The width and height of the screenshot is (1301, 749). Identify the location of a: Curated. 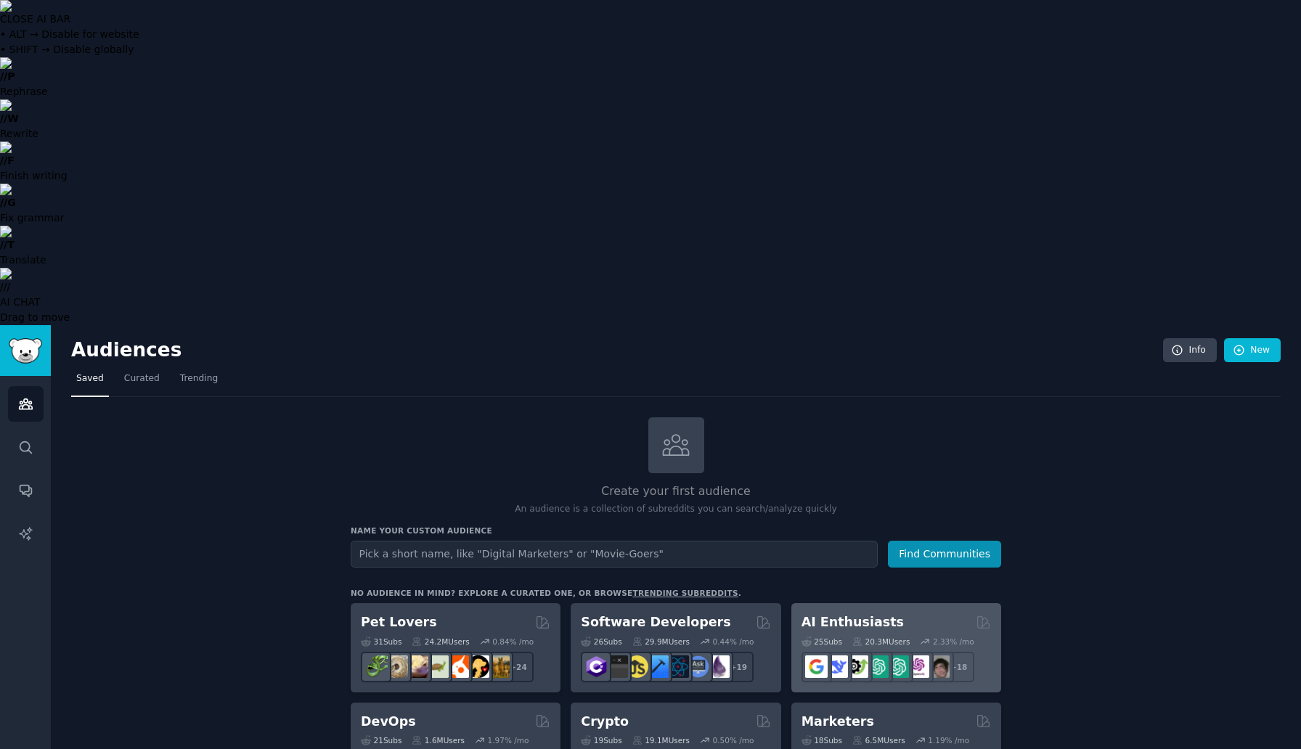
(142, 382).